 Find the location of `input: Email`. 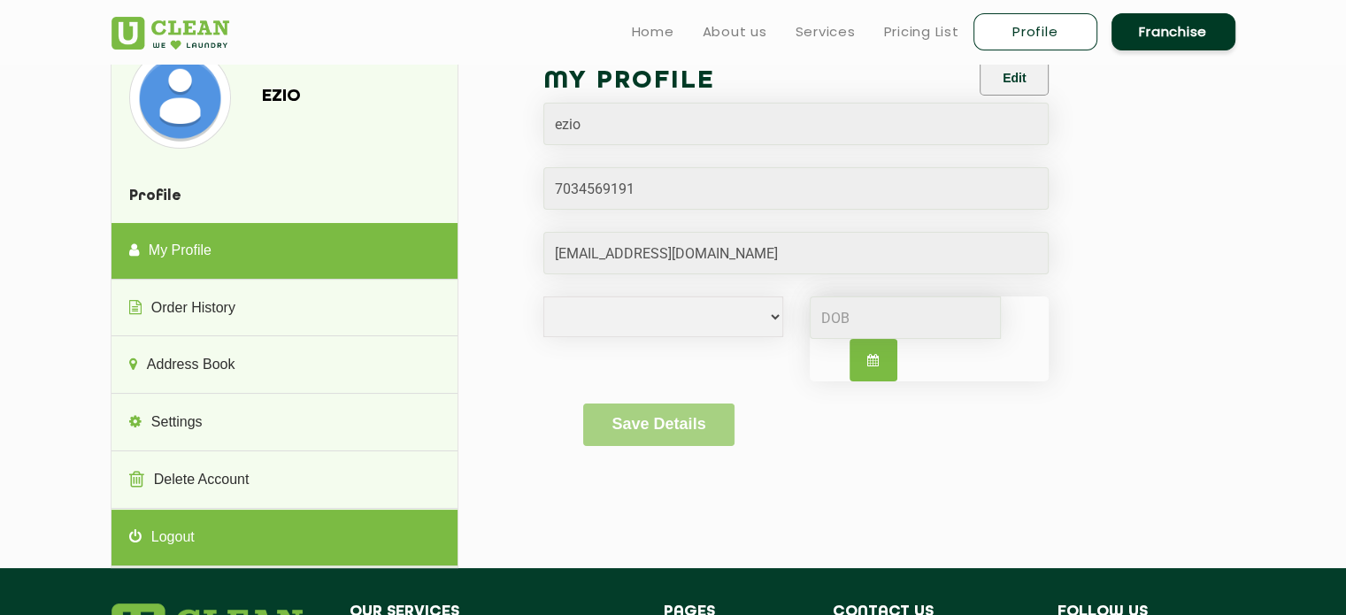

input: Email is located at coordinates (796, 253).